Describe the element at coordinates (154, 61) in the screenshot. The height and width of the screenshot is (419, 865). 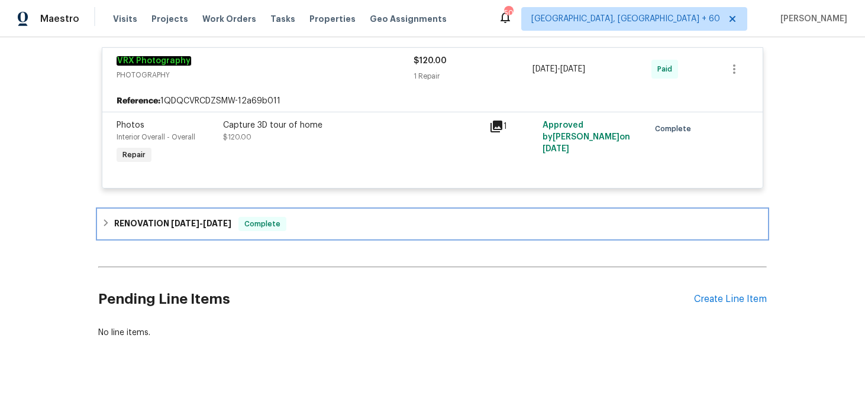
I see `a: VRX Photography` at that location.